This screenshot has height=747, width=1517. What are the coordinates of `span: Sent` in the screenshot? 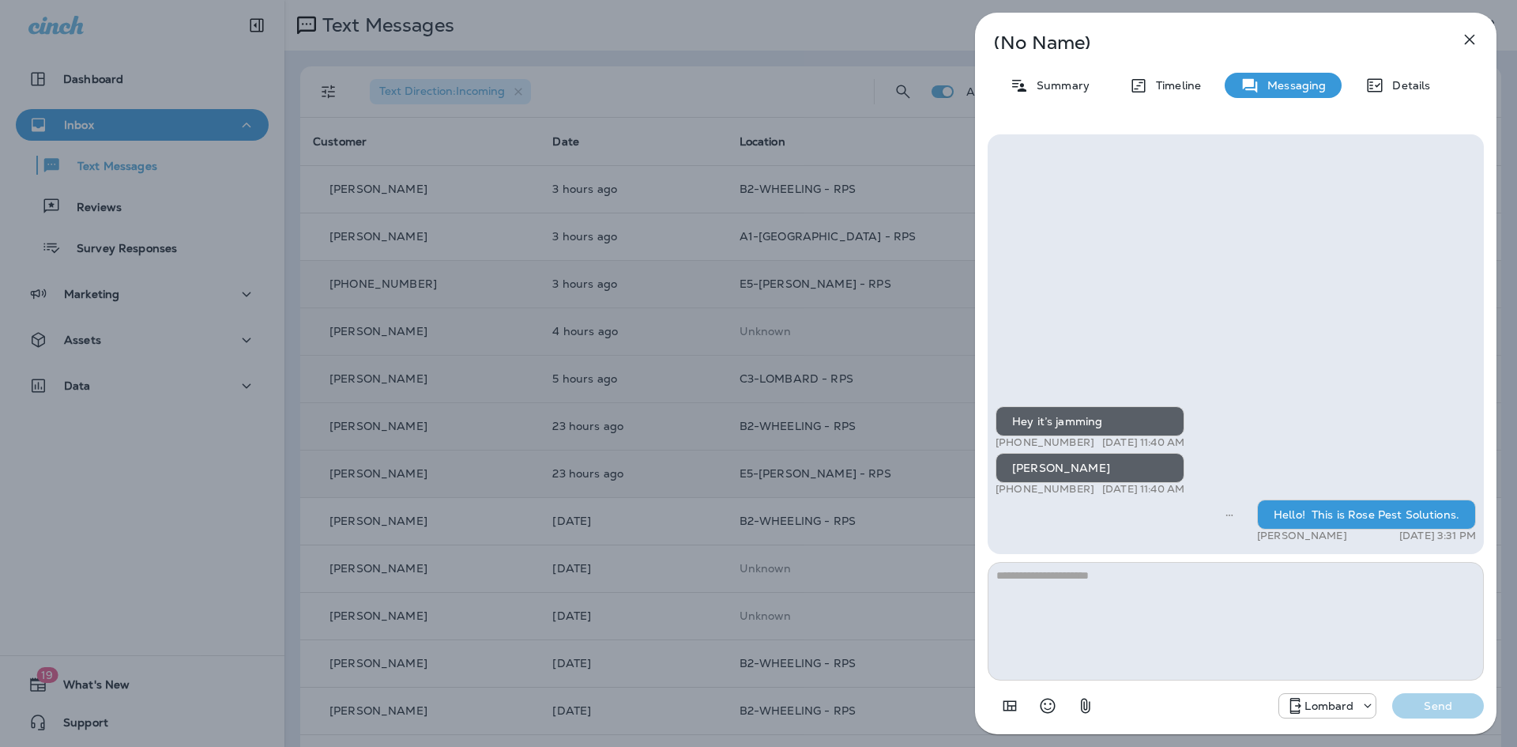 It's located at (1229, 514).